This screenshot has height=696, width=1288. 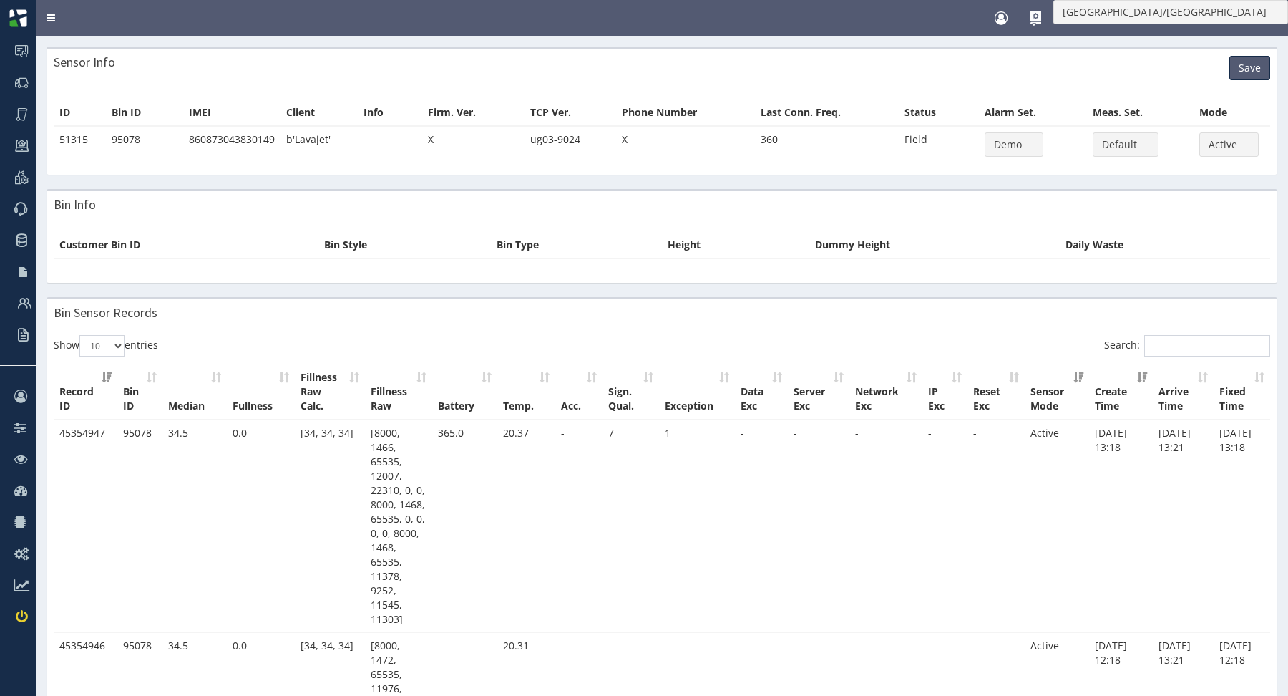 I want to click on td: ug03-9024, so click(x=570, y=144).